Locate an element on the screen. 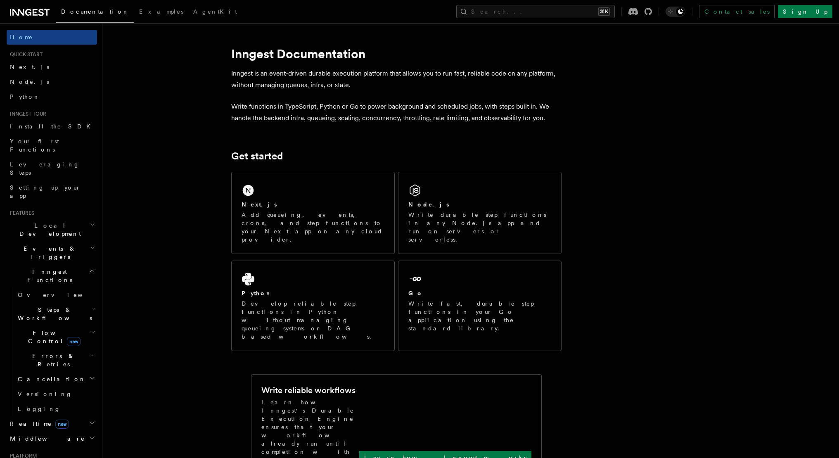 The height and width of the screenshot is (458, 839). button: Toggle dark mode is located at coordinates (675, 12).